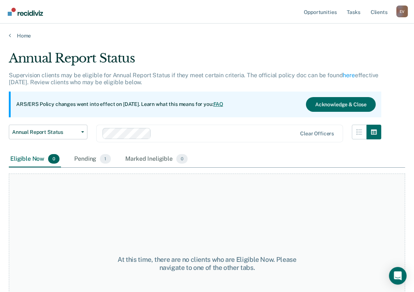 The width and height of the screenshot is (414, 292). I want to click on div: At this time, there are no clients who are Eligible Now. Please navigate to one of the other tabs., so click(207, 263).